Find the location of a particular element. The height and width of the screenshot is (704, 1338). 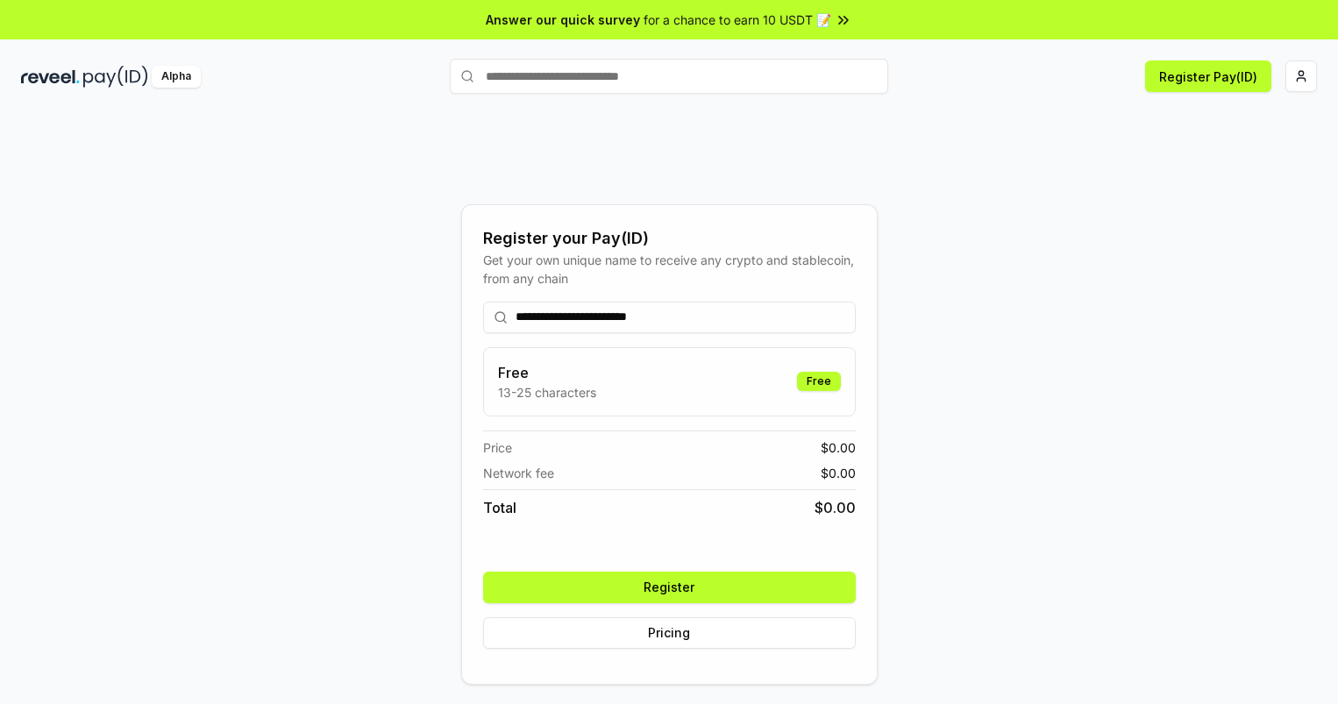

div: Register your Pay(ID) is located at coordinates (669, 239).